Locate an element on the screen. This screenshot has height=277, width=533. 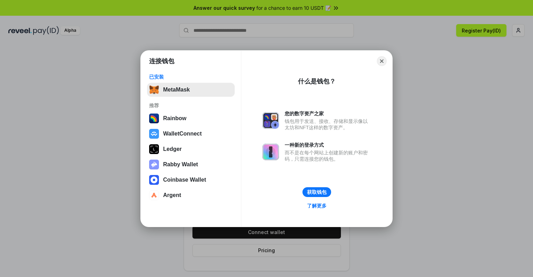
img: svg+xml,%3Csvg%20width%3D%22120%22%20height%3D%22120%22%20viewBox%3D%220%200%20120%20120%22%20fil... is located at coordinates (154, 118).